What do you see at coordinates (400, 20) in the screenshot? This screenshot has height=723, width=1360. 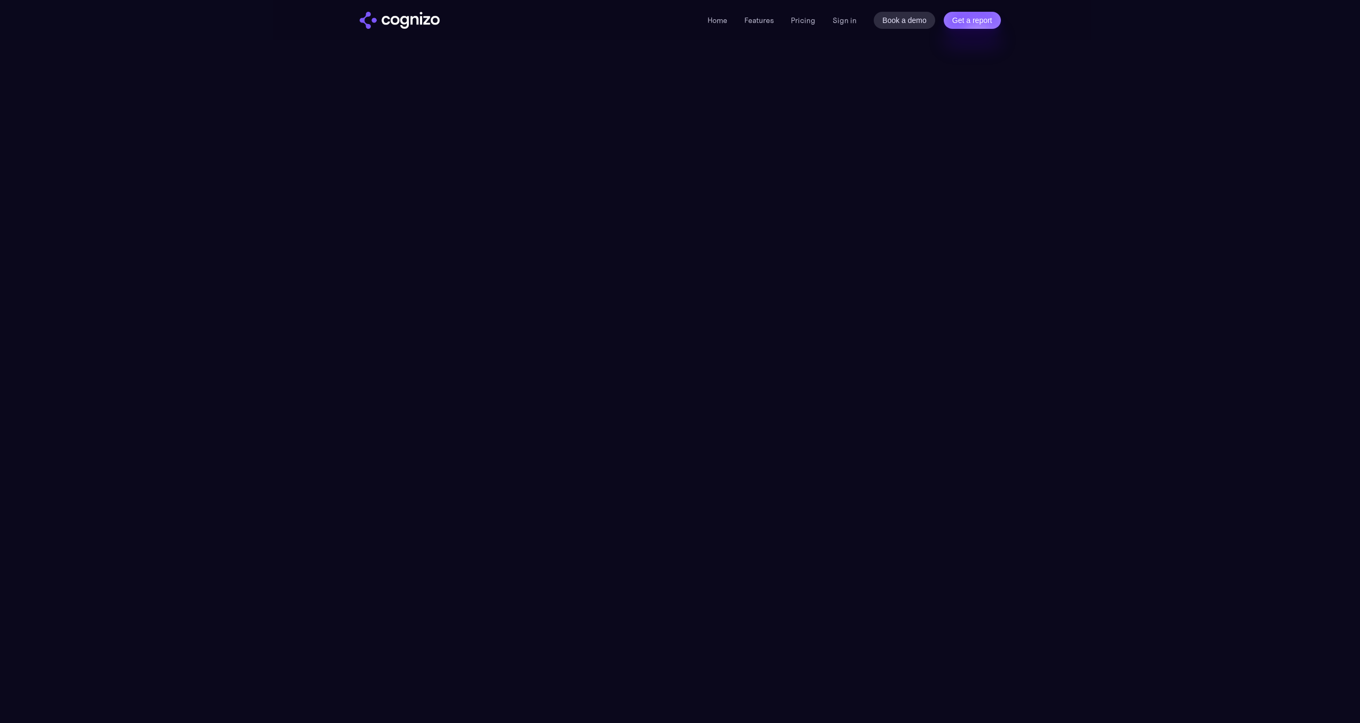 I see `img: cognizo logo` at bounding box center [400, 20].